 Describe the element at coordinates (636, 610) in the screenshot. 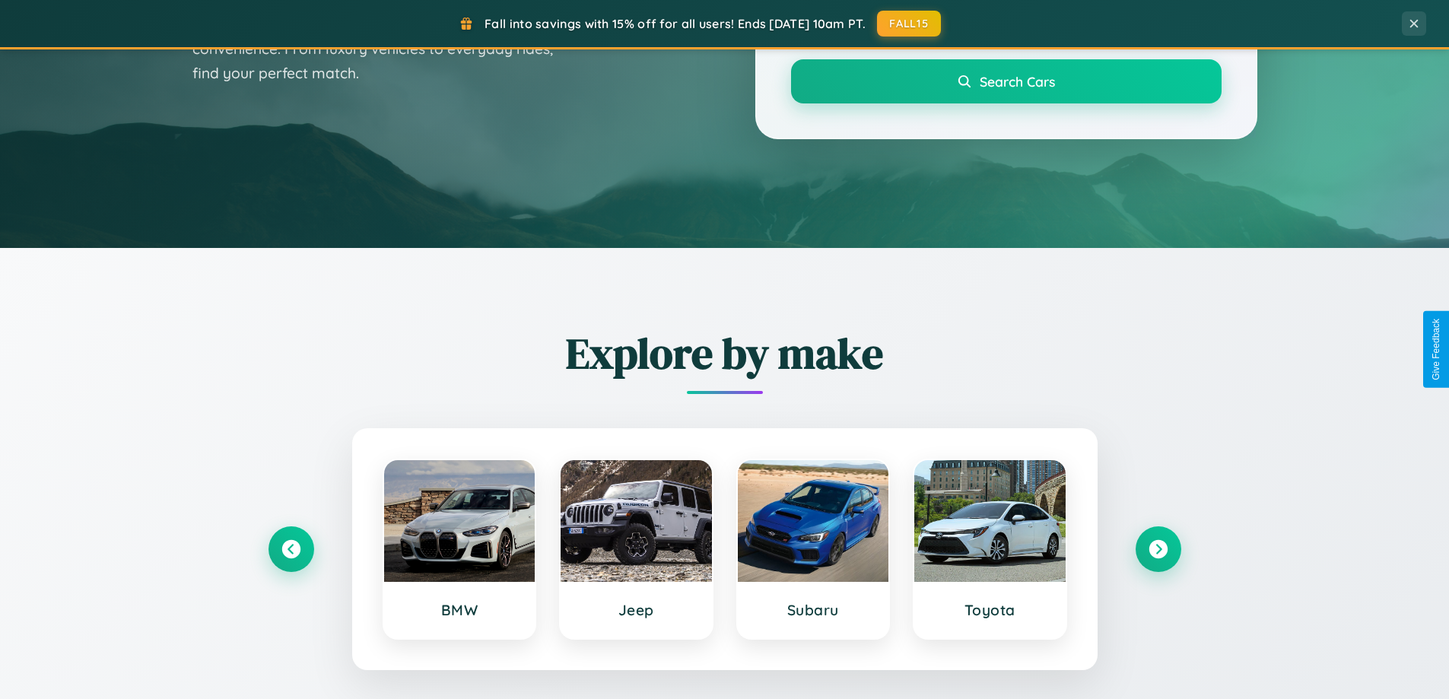

I see `h3: Jeep` at that location.